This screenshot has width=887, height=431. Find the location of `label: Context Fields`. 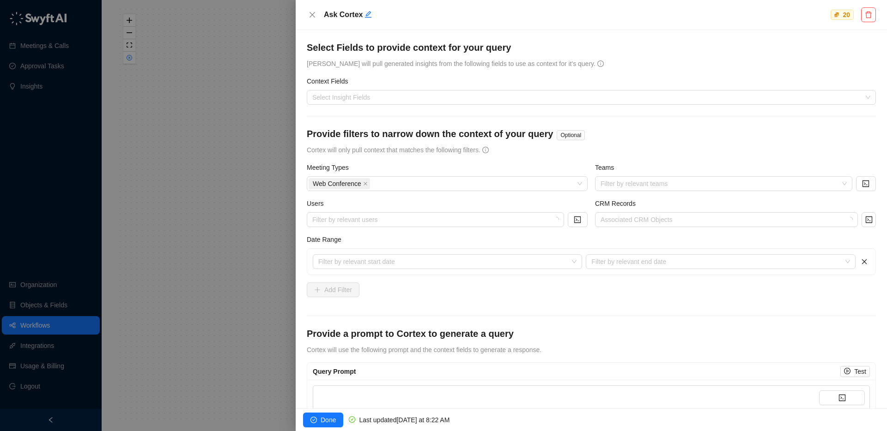

label: Context Fields is located at coordinates (330, 81).